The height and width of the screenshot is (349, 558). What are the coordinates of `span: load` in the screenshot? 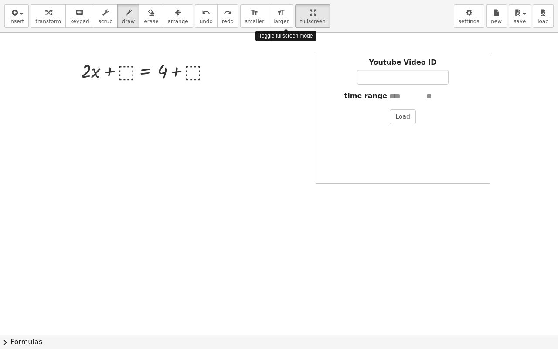 It's located at (543, 21).